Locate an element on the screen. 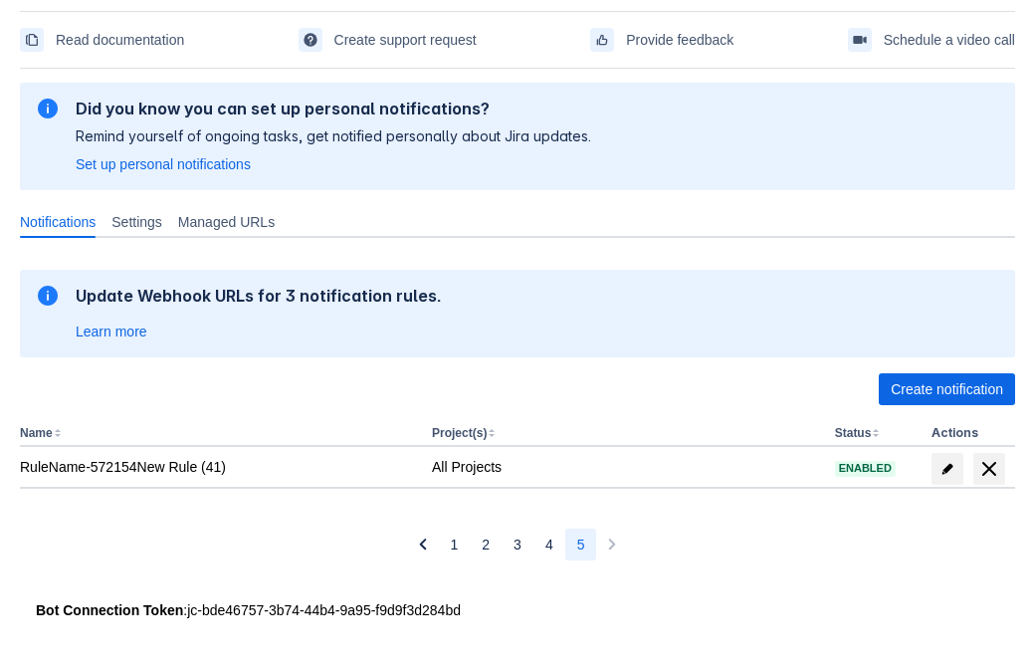 This screenshot has width=1035, height=668. span: 2 is located at coordinates (486, 544).